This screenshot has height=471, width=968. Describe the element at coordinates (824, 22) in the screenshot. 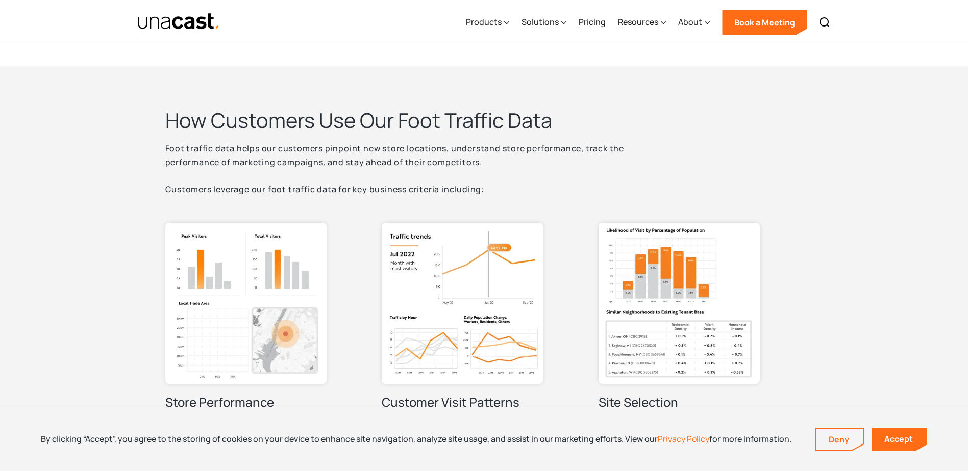

I see `img: Search icon` at that location.